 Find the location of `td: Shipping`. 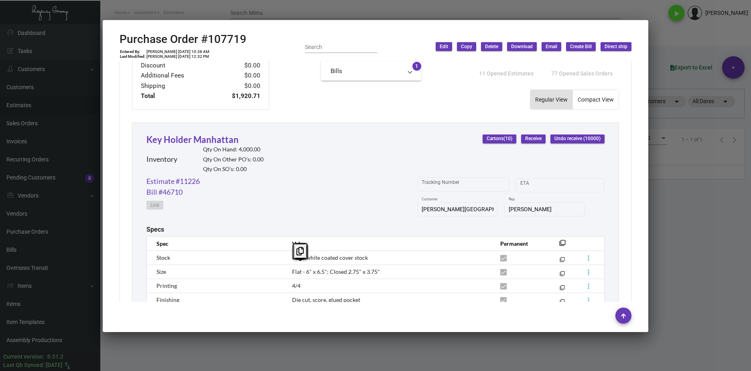

td: Shipping is located at coordinates (176, 86).